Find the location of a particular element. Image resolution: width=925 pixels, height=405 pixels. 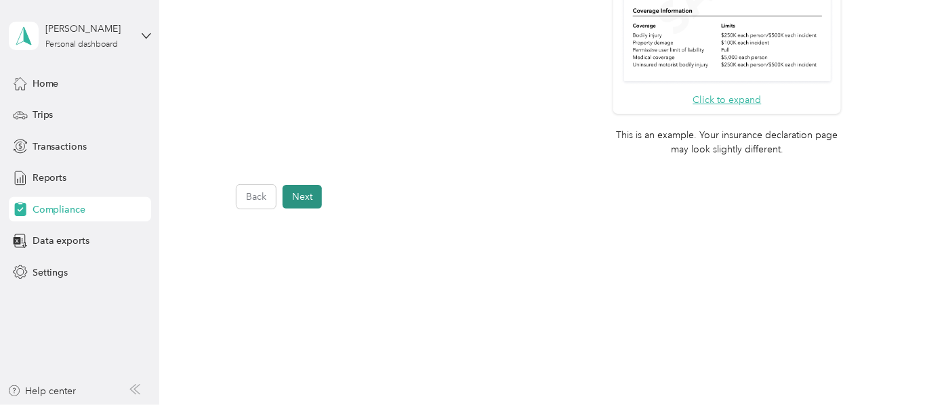

button: Back is located at coordinates (256, 197).